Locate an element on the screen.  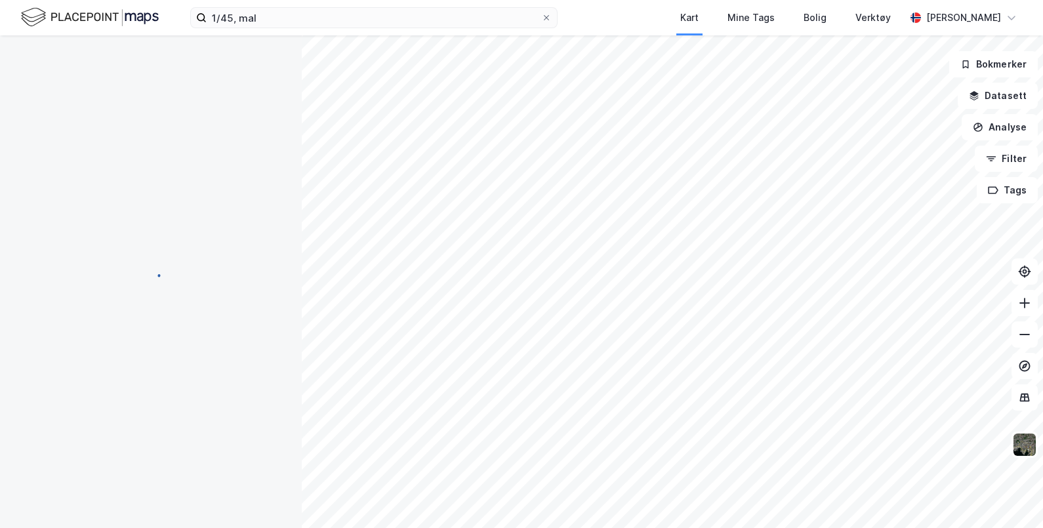
div: Verktøy is located at coordinates (873, 18).